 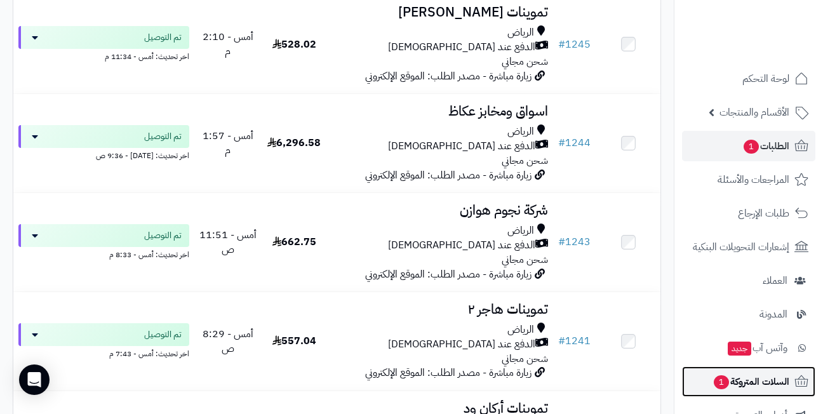 What do you see at coordinates (34, 380) in the screenshot?
I see `div: Open Intercom Messenger` at bounding box center [34, 380].